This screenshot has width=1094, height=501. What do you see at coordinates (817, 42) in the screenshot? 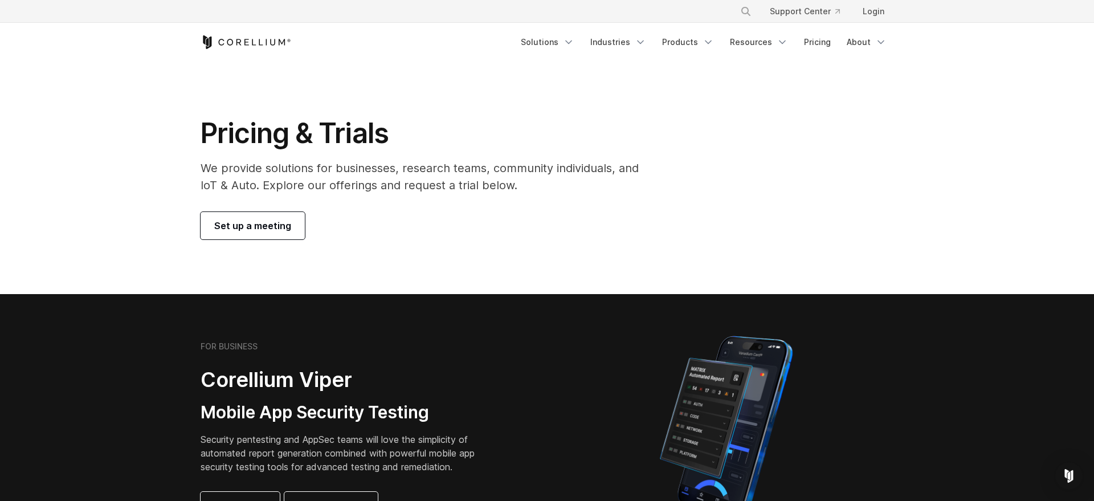
I see `a: Pricing` at bounding box center [817, 42].